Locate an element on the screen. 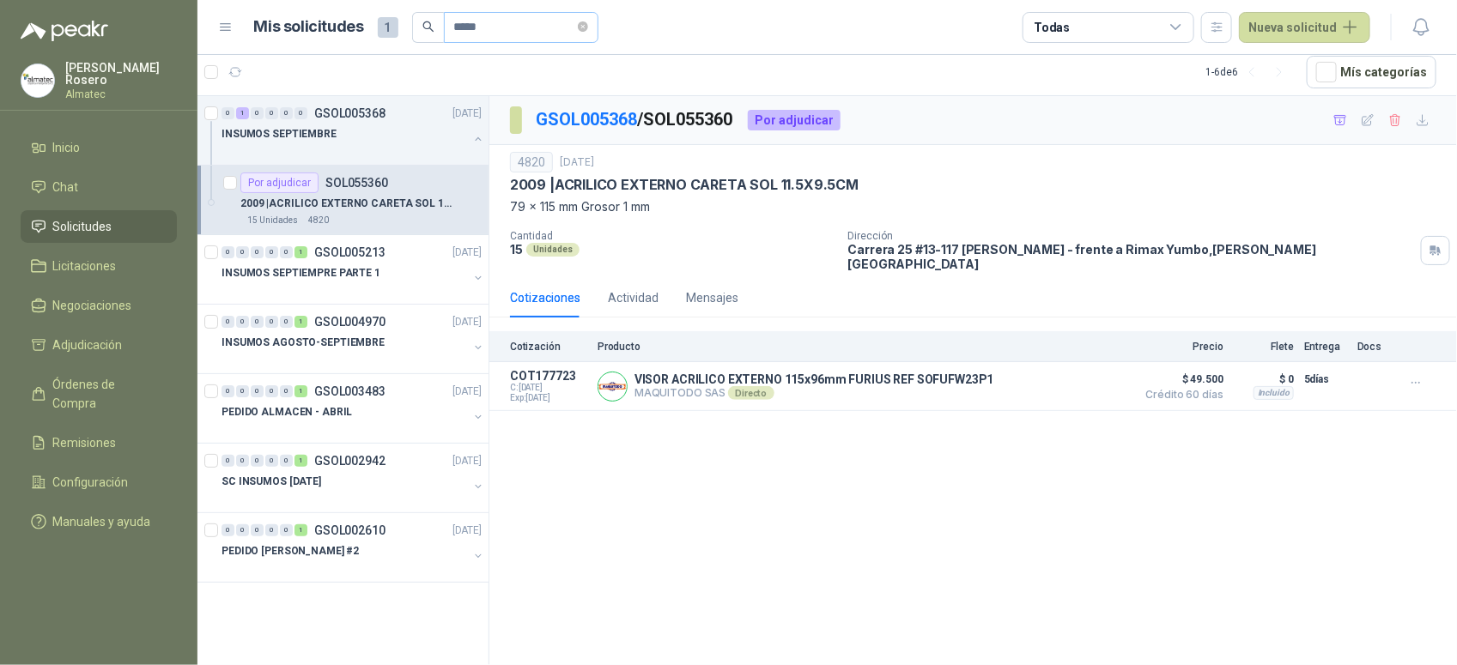 The image size is (1457, 665). span: Órdenes de Compra is located at coordinates (106, 394).